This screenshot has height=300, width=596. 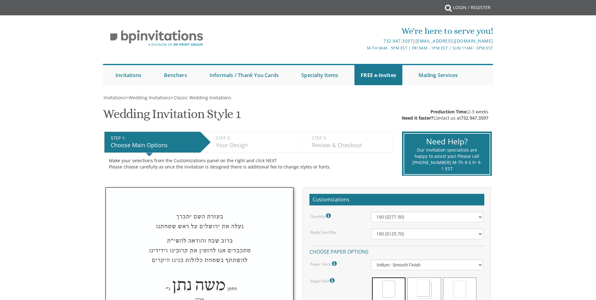 What do you see at coordinates (202, 97) in the screenshot?
I see `span: Classic Wedding Invitations` at bounding box center [202, 97].